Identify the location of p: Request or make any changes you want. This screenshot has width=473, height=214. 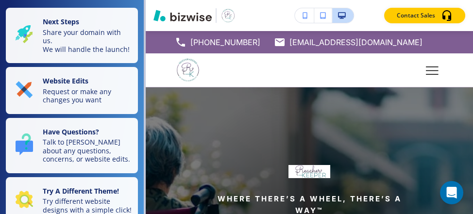
(87, 96).